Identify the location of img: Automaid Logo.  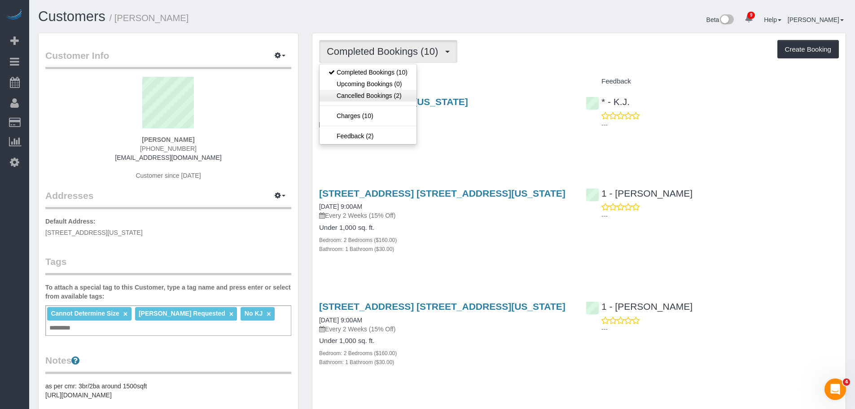
(14, 15).